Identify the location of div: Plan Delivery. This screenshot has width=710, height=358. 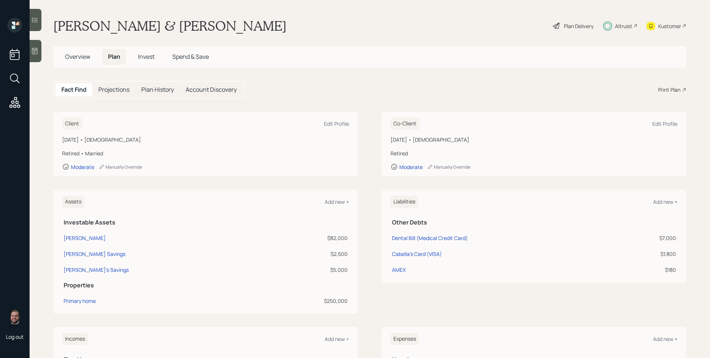
(579, 26).